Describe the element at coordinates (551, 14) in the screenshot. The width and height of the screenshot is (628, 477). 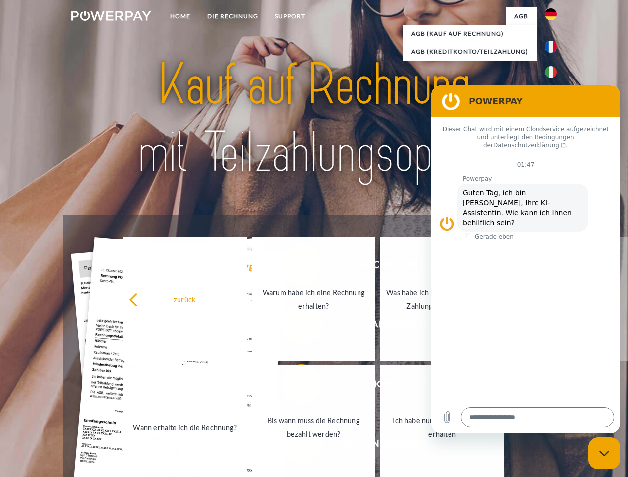
I see `img: de` at that location.